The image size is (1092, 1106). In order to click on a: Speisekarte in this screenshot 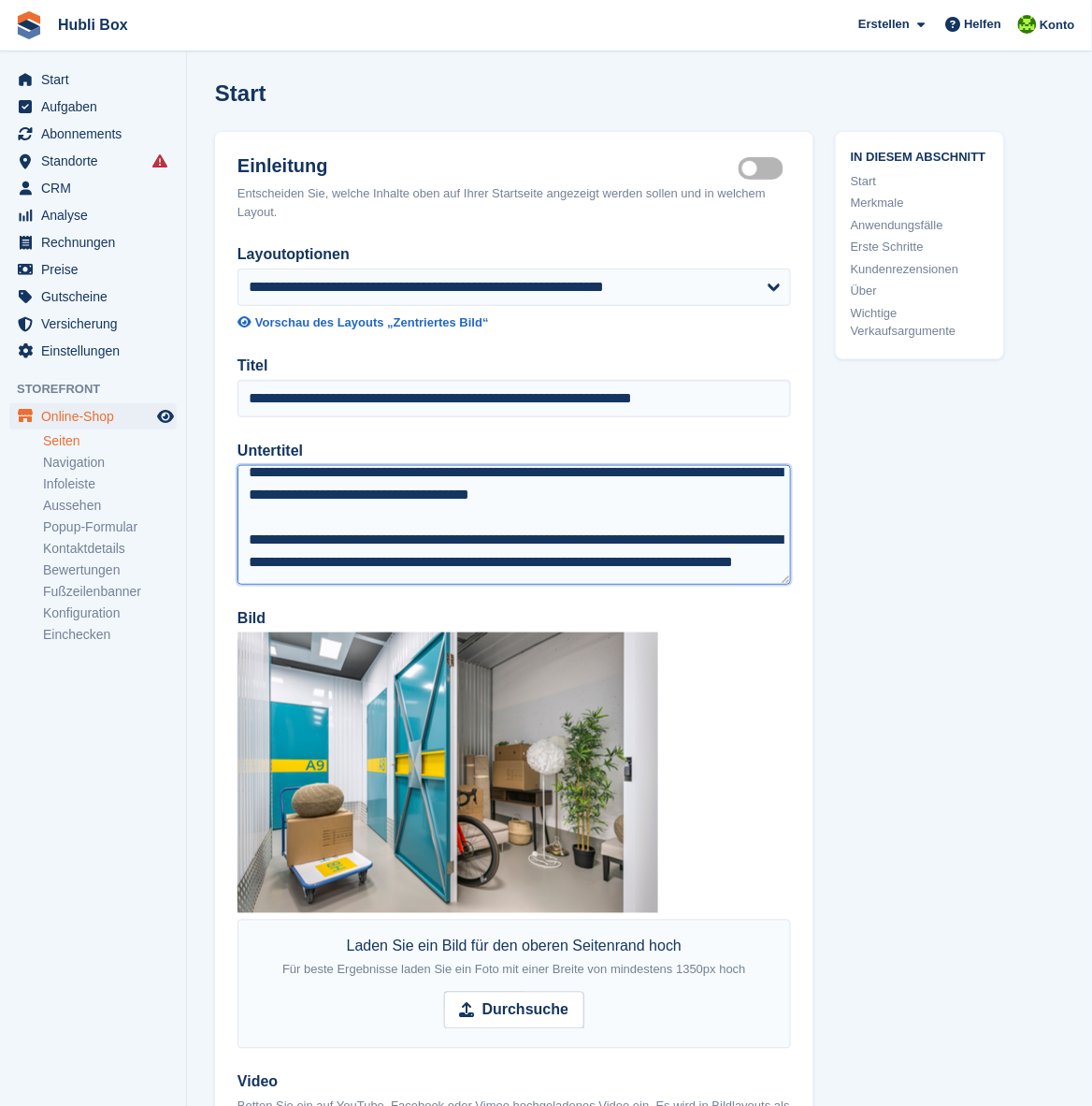, I will do `click(93, 417)`.